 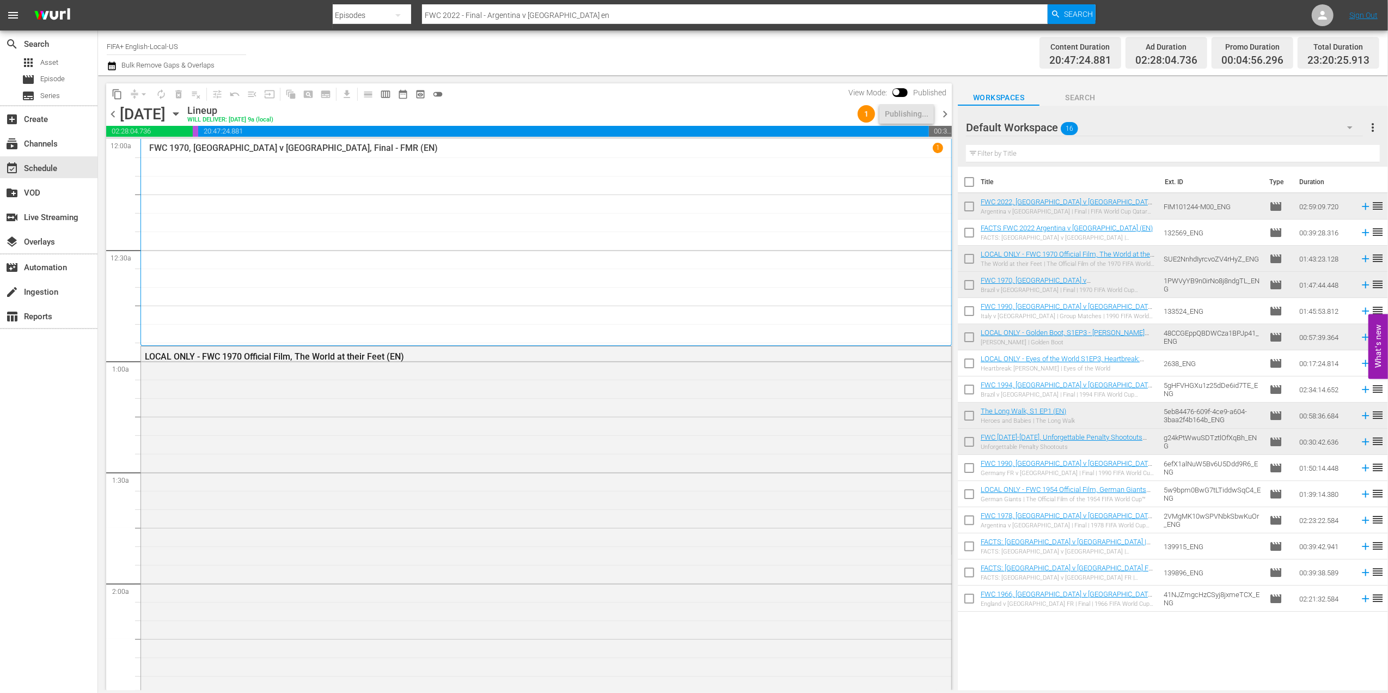 I want to click on button: Search, so click(x=1072, y=14).